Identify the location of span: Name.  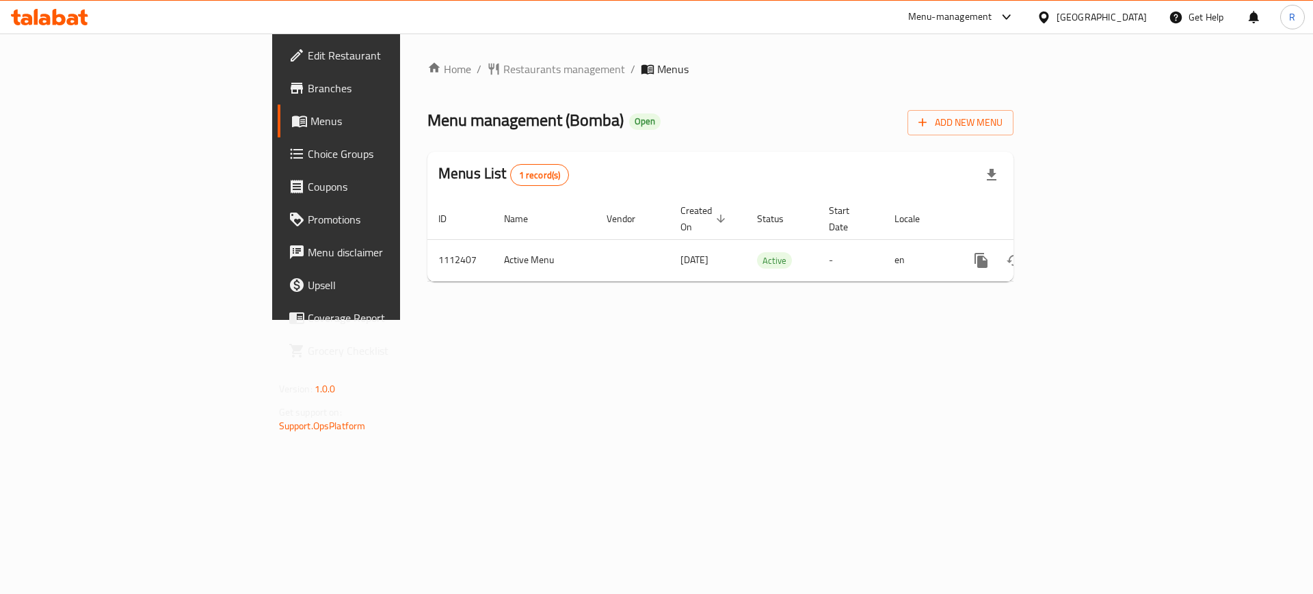
(524, 219).